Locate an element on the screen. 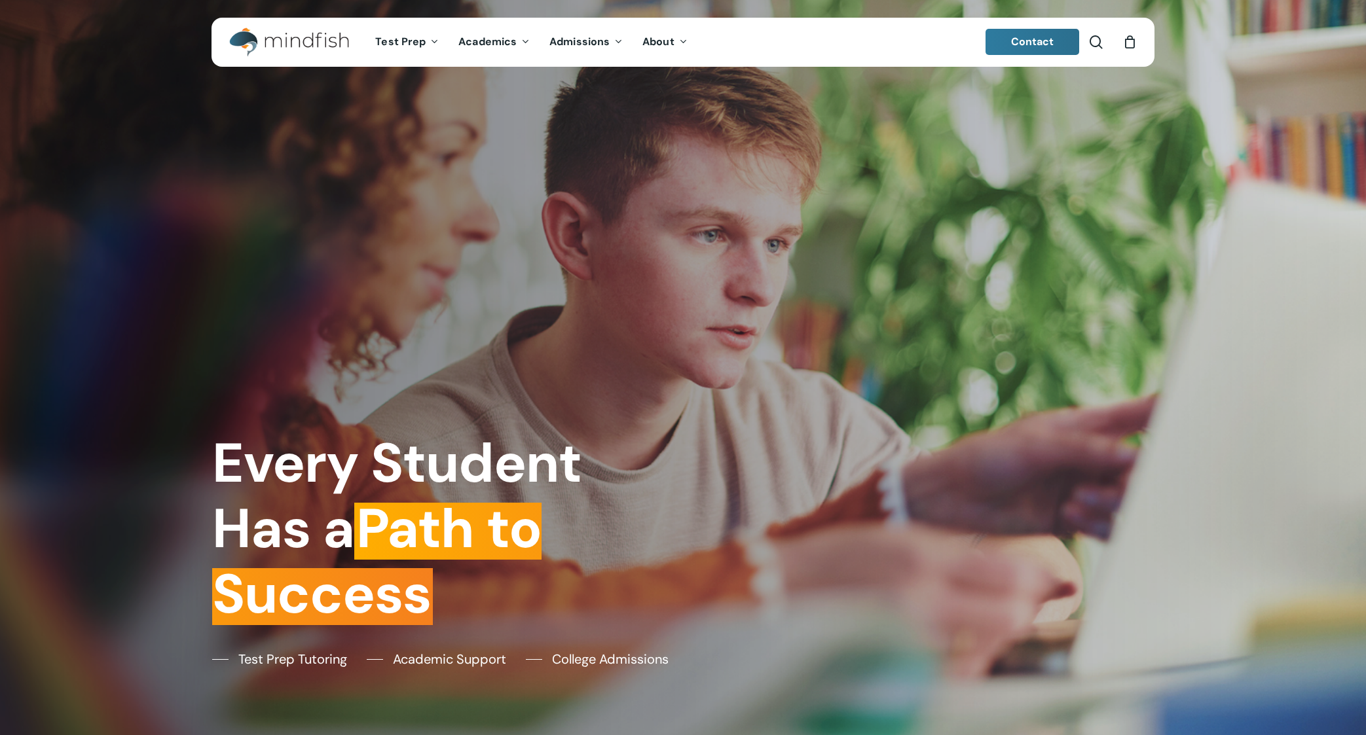 The width and height of the screenshot is (1366, 735). a: Admissions is located at coordinates (586, 42).